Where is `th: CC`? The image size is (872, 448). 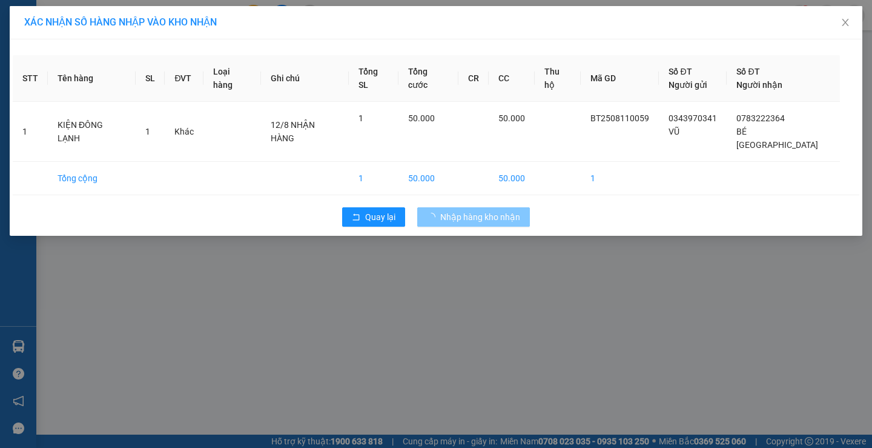
th: CC is located at coordinates (512, 78).